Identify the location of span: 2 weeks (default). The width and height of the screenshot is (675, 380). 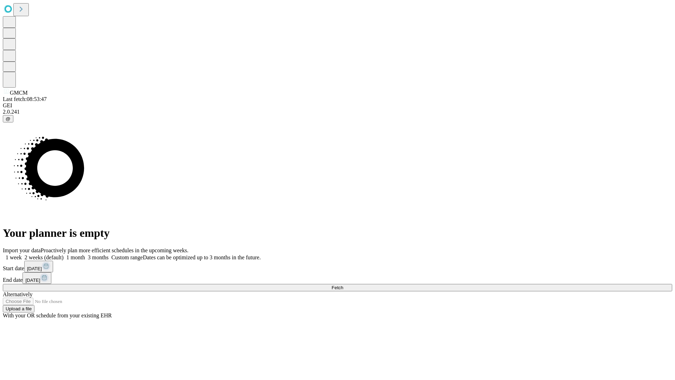
(44, 257).